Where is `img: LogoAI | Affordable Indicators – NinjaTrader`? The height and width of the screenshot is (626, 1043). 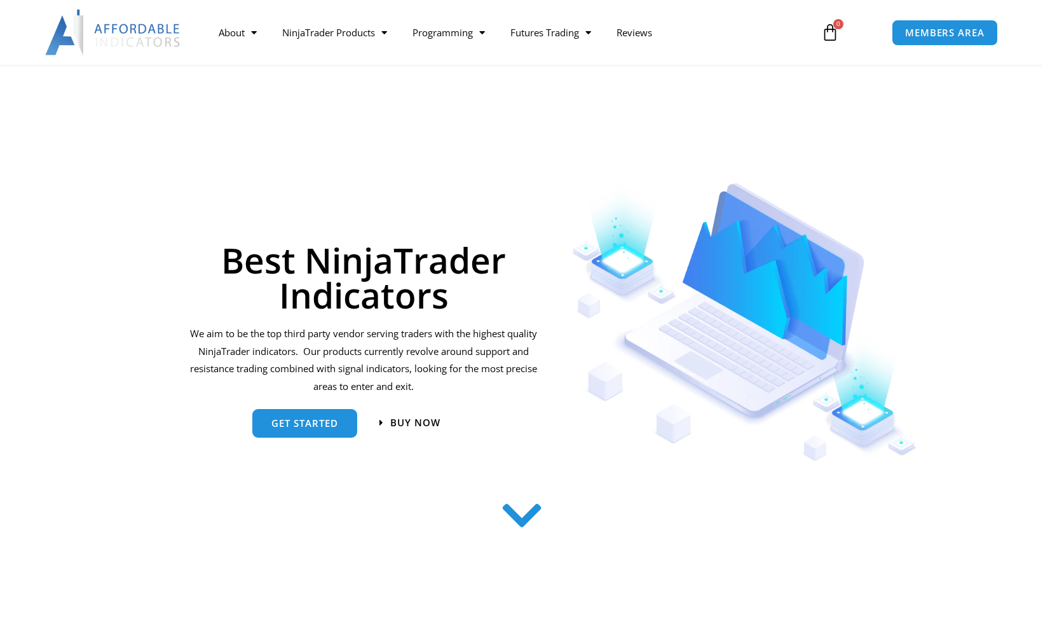 img: LogoAI | Affordable Indicators – NinjaTrader is located at coordinates (113, 32).